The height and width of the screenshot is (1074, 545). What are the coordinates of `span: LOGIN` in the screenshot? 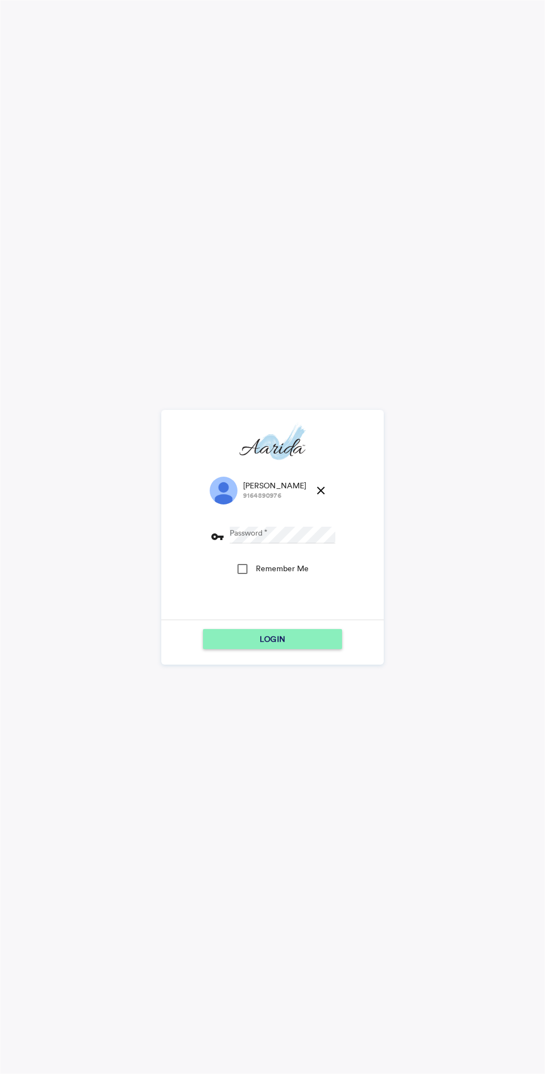 It's located at (272, 639).